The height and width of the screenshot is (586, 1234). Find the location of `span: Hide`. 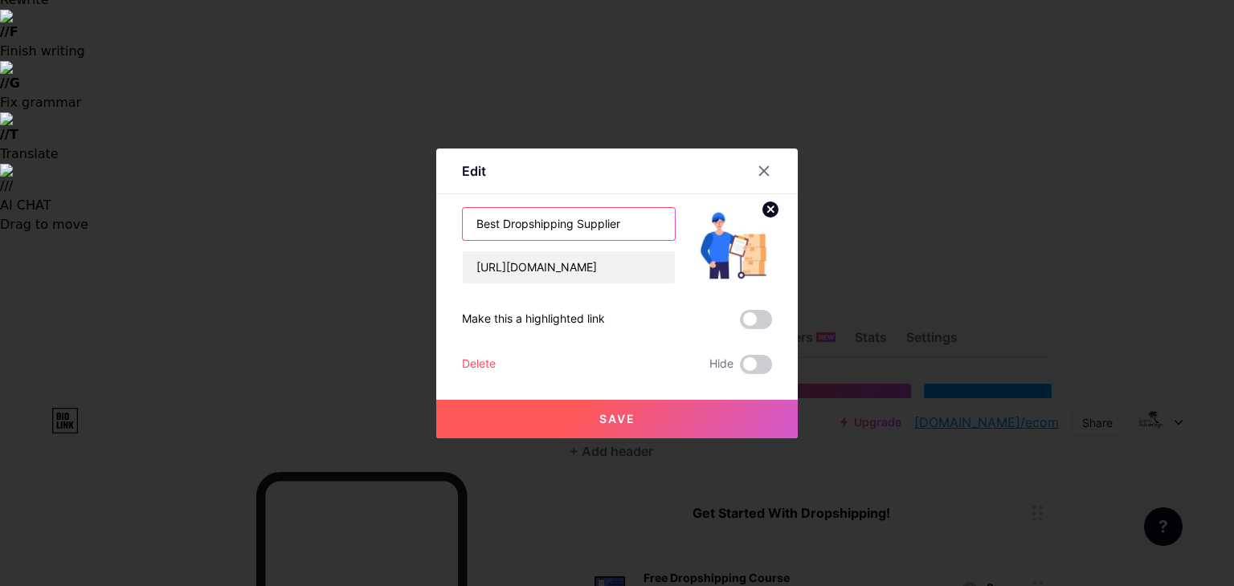

span: Hide is located at coordinates (721, 365).